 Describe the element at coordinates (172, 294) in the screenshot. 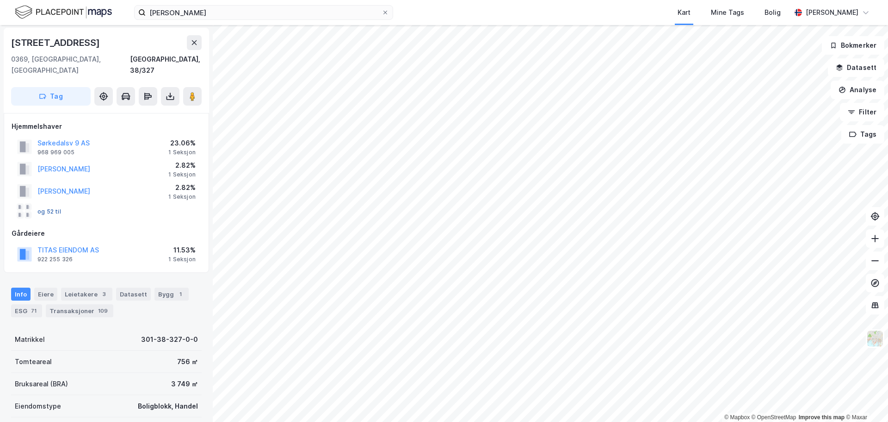

I see `div: Bygg` at that location.